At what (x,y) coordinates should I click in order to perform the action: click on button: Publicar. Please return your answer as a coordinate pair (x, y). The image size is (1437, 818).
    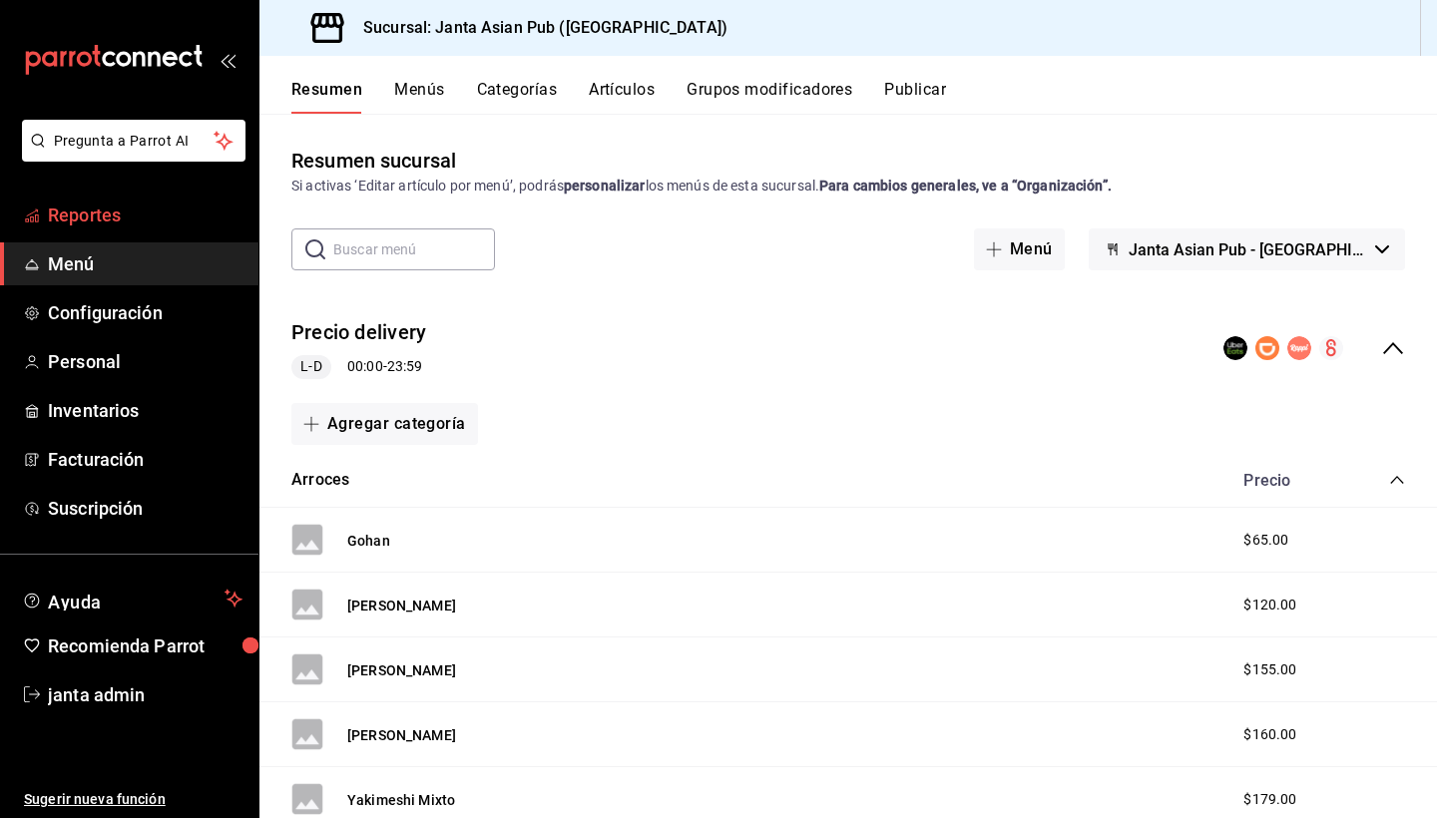
    Looking at the image, I should click on (915, 97).